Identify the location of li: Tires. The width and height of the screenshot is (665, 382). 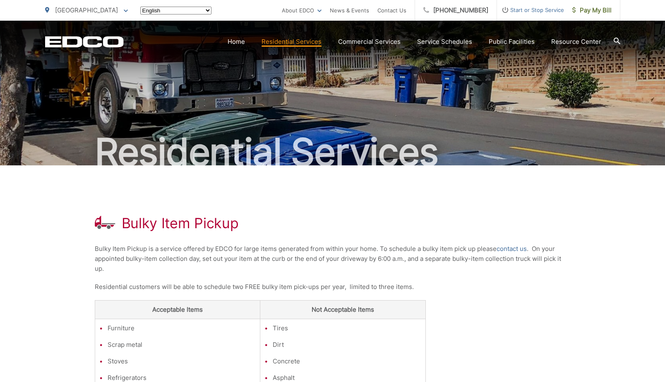
(347, 329).